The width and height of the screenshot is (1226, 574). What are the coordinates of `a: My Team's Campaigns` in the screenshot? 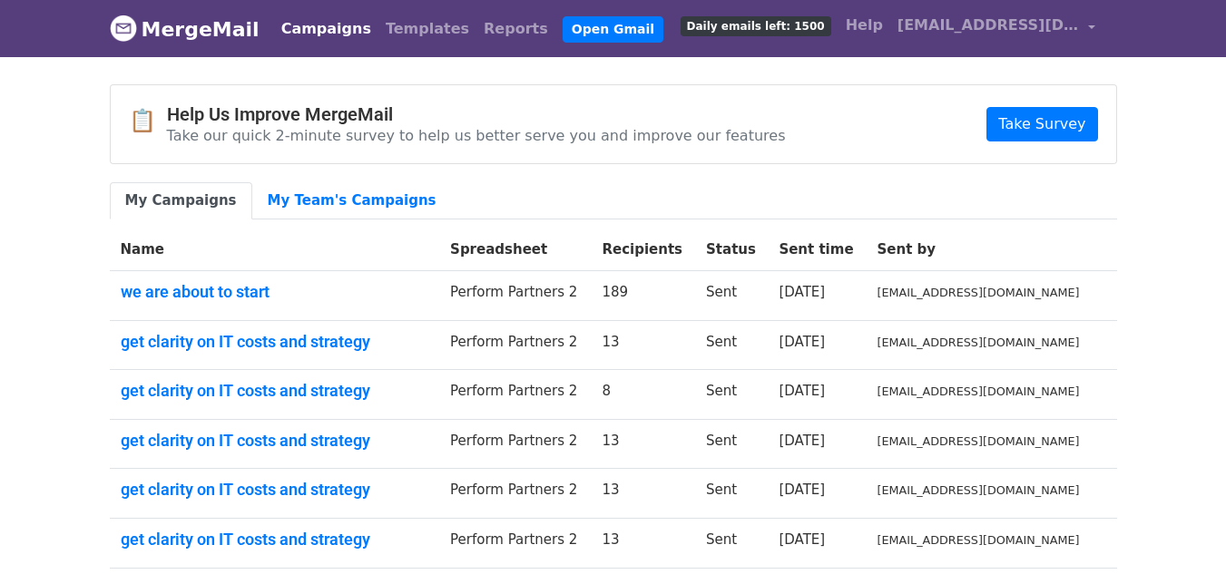 It's located at (352, 200).